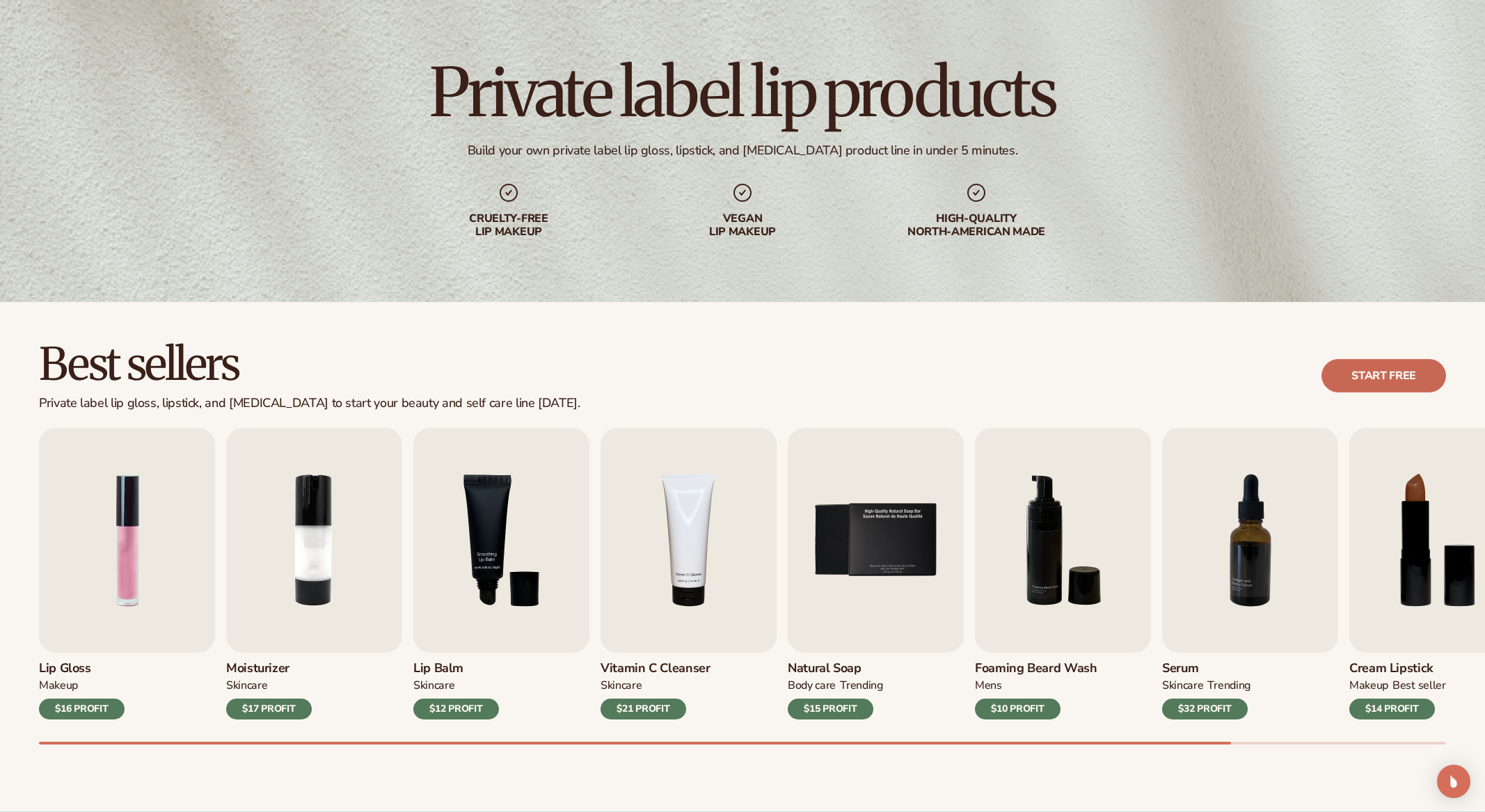  Describe the element at coordinates (126, 573) in the screenshot. I see `a: 1 / 9` at that location.